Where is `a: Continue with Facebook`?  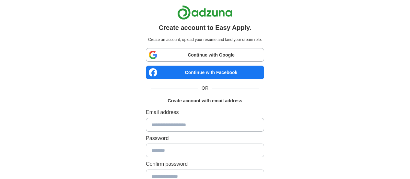 a: Continue with Facebook is located at coordinates (205, 72).